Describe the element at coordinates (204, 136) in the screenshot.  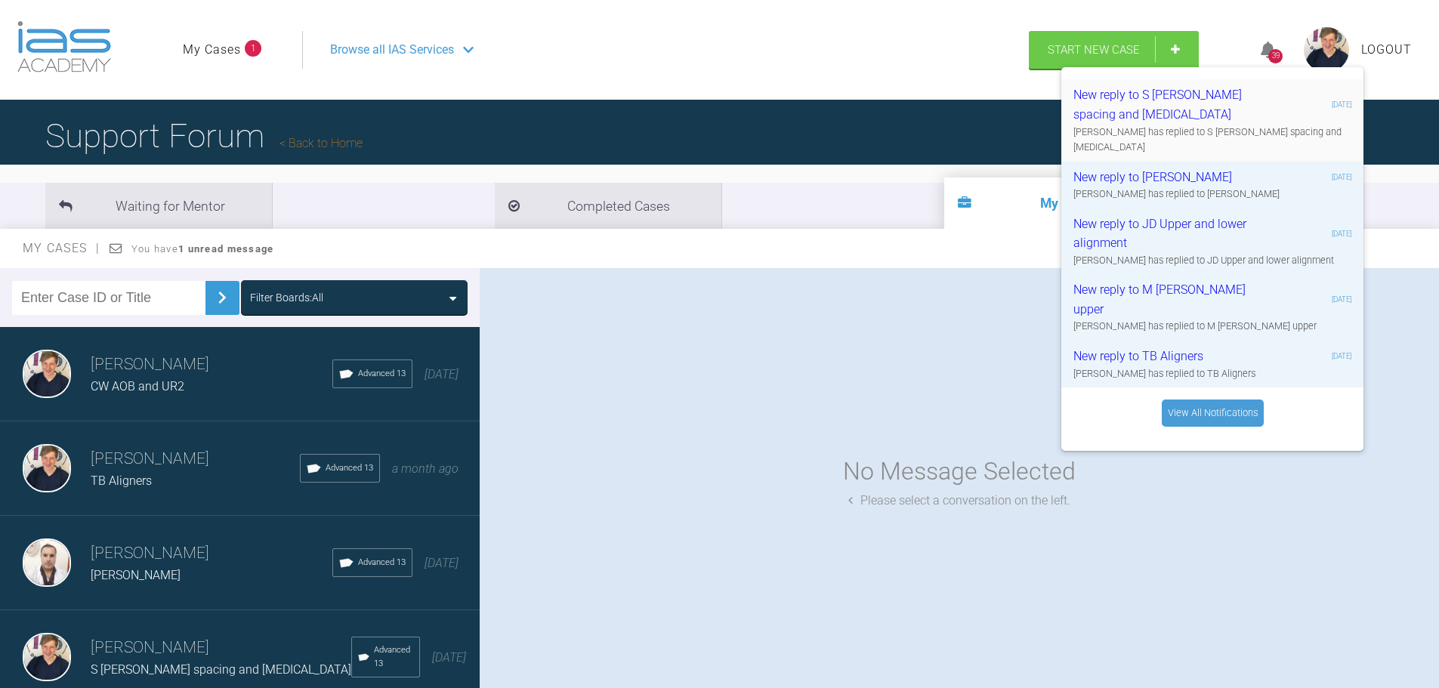
I see `h1: Support Forum` at that location.